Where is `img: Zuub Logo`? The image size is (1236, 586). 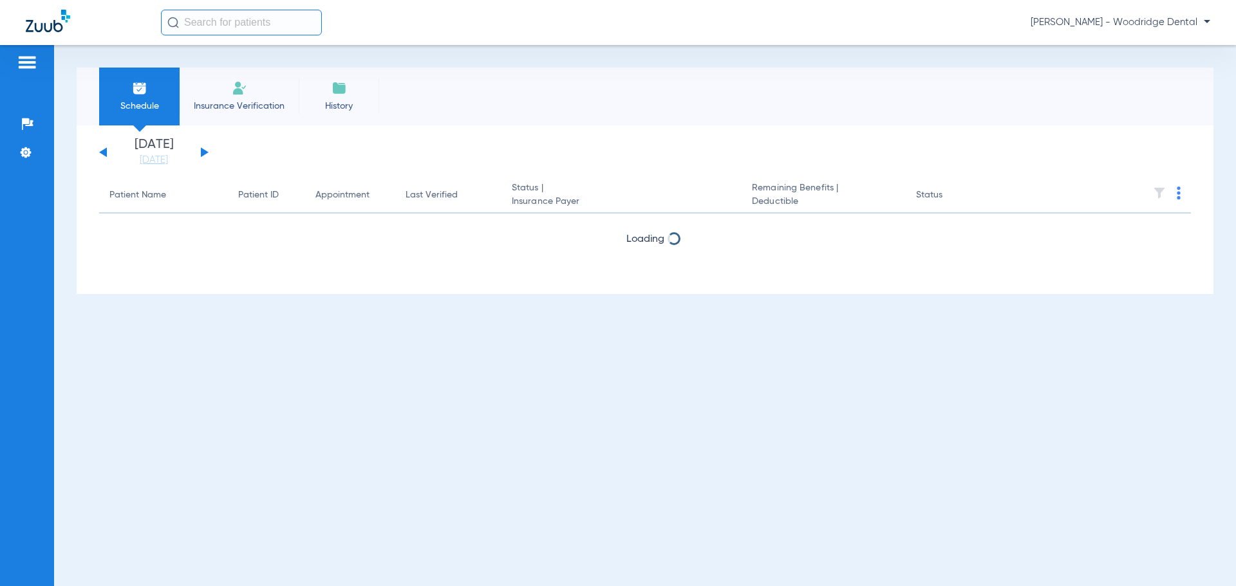
img: Zuub Logo is located at coordinates (48, 21).